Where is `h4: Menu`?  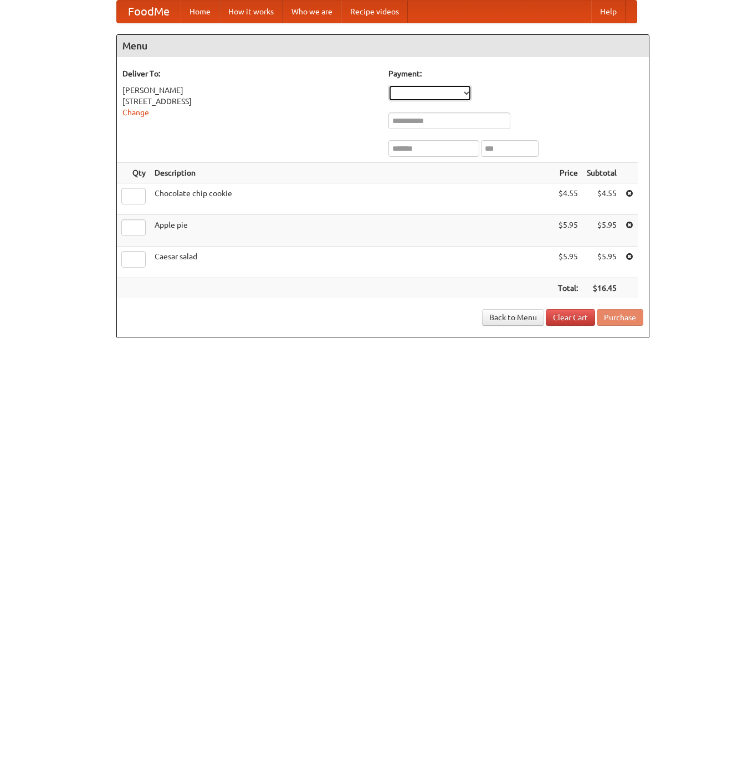
h4: Menu is located at coordinates (383, 46).